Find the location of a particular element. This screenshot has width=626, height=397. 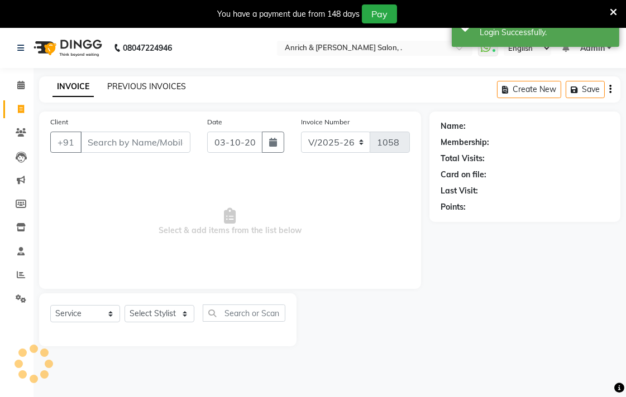

div: Last Visit: is located at coordinates (459, 191).